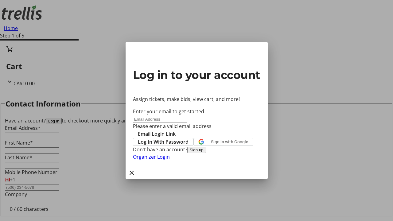 This screenshot has width=393, height=221. Describe the element at coordinates (196, 126) in the screenshot. I see `tr-error: Please enter a valid email address` at that location.